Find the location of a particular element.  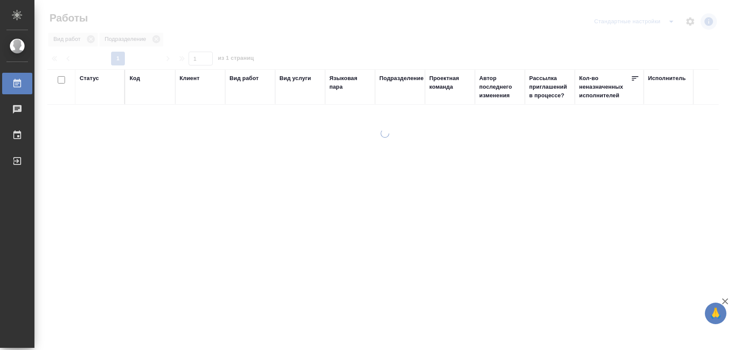

div: Рассылка приглашений в процессе? is located at coordinates (550, 87).